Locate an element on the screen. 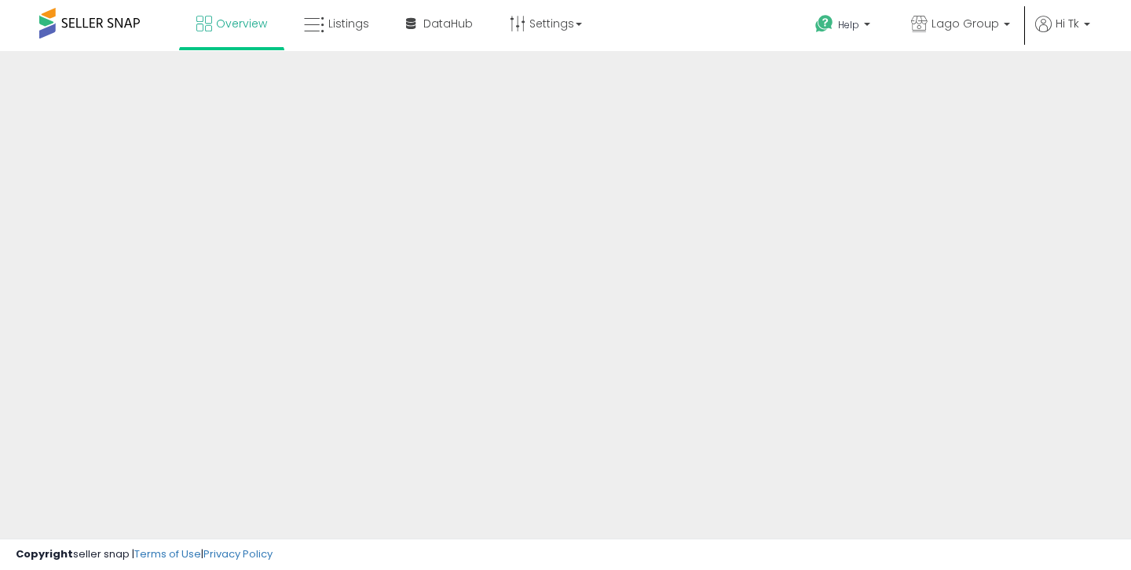  span: DataHub is located at coordinates (448, 24).